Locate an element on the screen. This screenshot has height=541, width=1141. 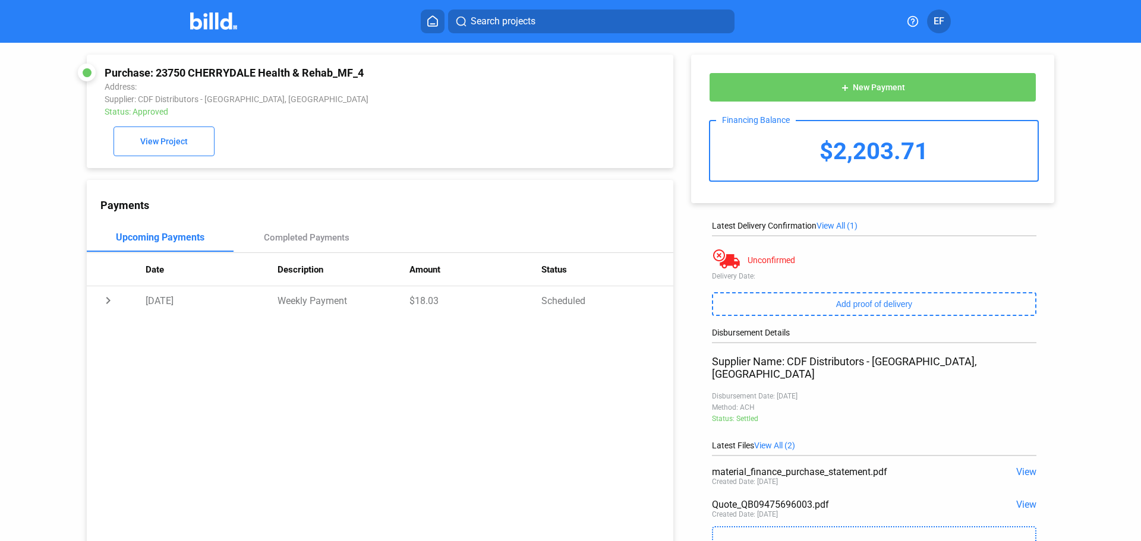
button: Search projects is located at coordinates (591, 21).